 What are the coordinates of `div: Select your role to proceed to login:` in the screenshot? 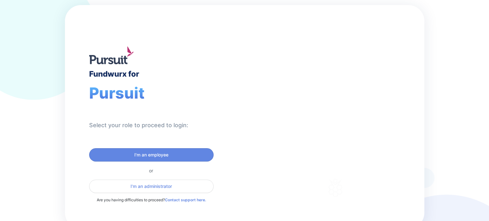 It's located at (139, 126).